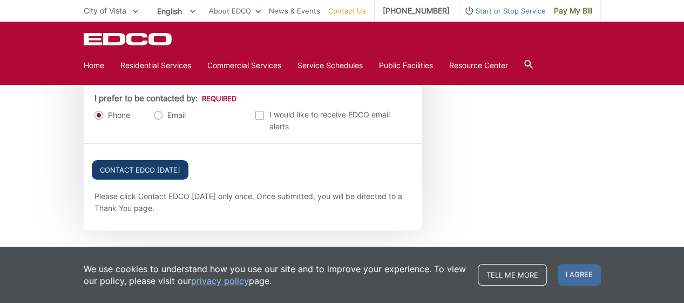 The image size is (684, 303). What do you see at coordinates (513, 274) in the screenshot?
I see `a: Tell me more` at bounding box center [513, 274].